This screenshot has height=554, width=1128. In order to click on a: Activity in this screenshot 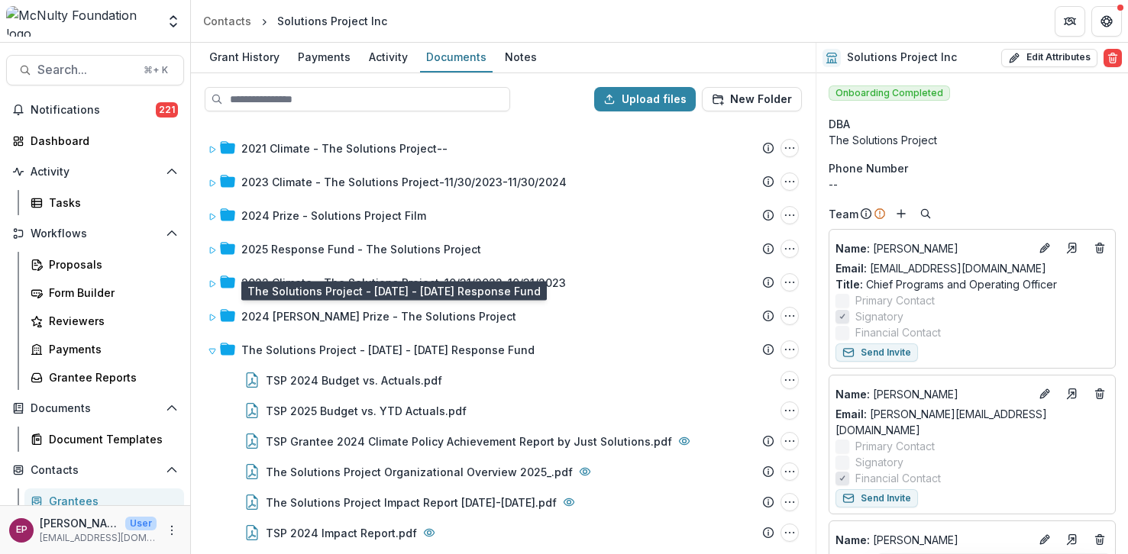, I will do `click(388, 57)`.